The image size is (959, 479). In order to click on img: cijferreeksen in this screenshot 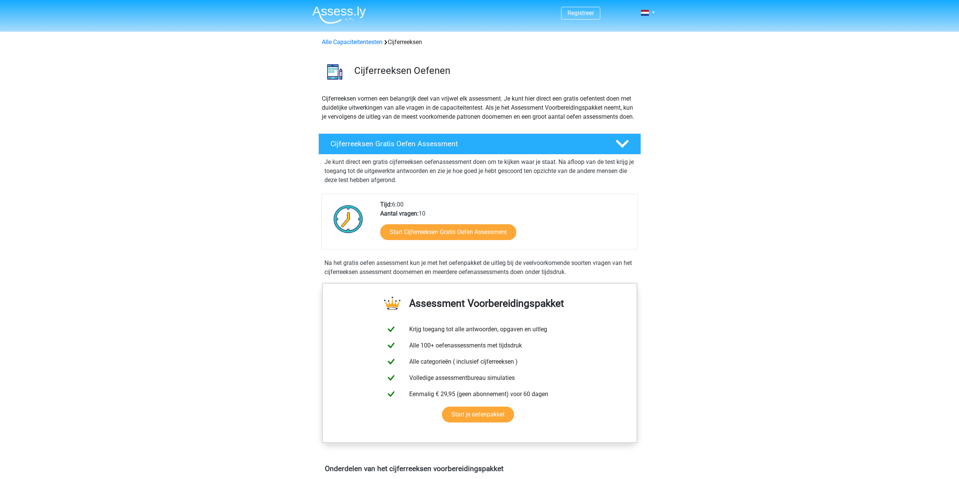, I will do `click(335, 72)`.